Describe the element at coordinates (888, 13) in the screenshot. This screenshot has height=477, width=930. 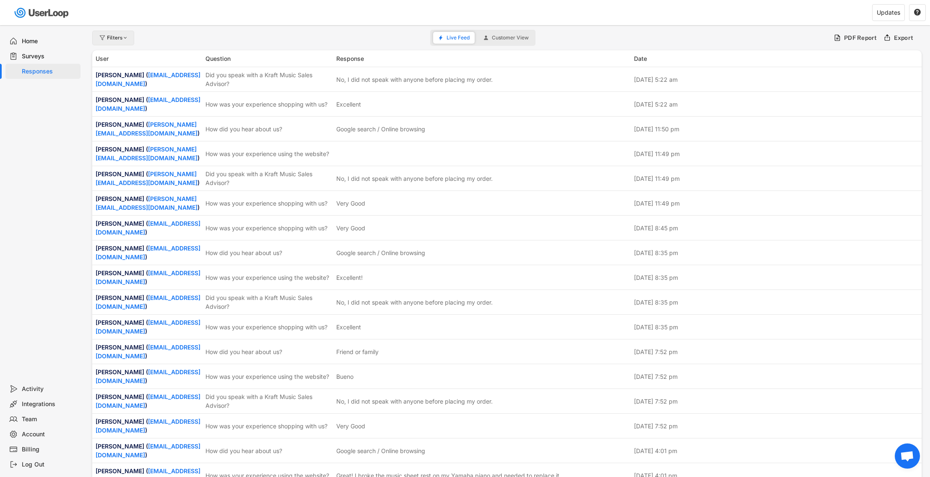
I see `div: Updates` at that location.